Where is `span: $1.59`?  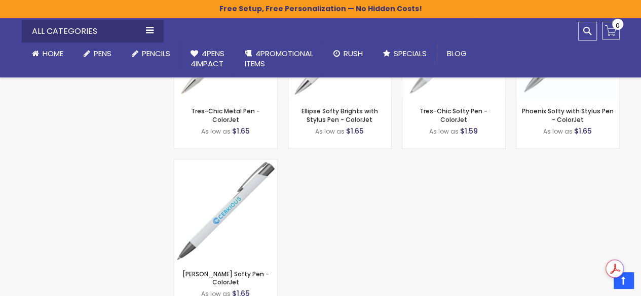
span: $1.59 is located at coordinates (469, 131).